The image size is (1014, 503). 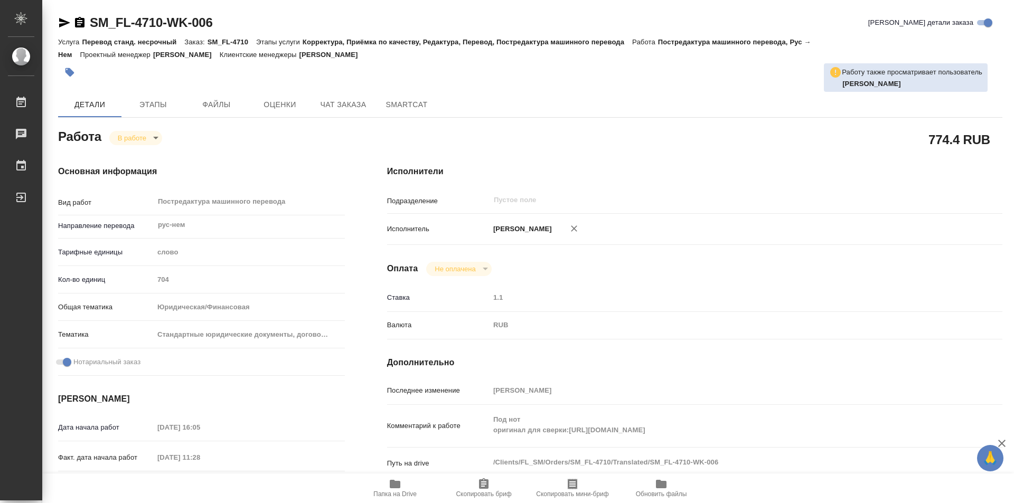 I want to click on p: Комментарий к работе, so click(x=438, y=426).